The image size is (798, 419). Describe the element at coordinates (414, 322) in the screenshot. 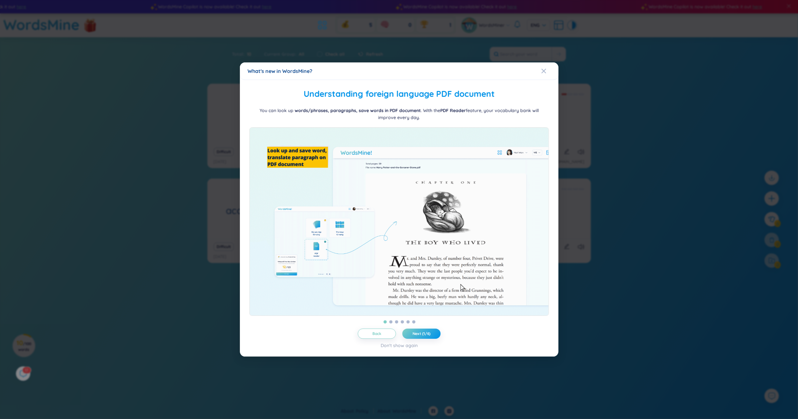

I see `button: 6` at that location.